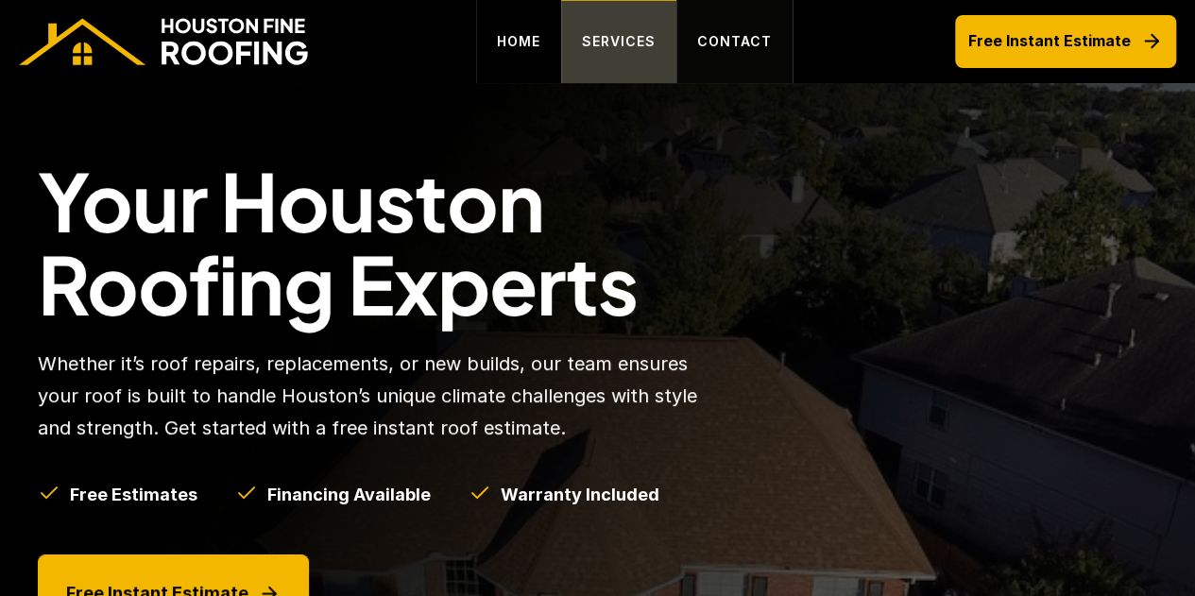  I want to click on h5: Financing Available, so click(349, 494).